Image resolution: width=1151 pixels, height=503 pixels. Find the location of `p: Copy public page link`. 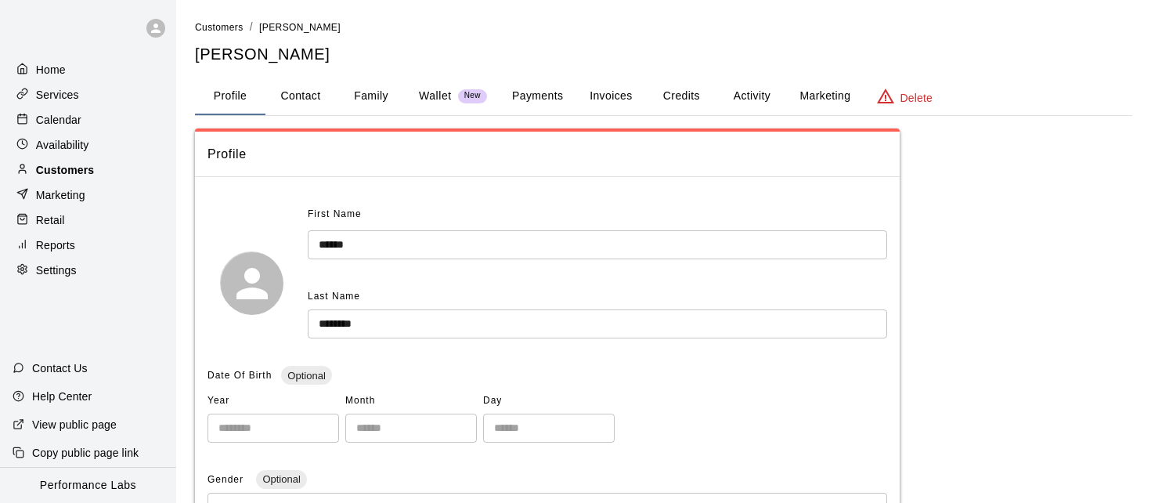

p: Copy public page link is located at coordinates (85, 453).